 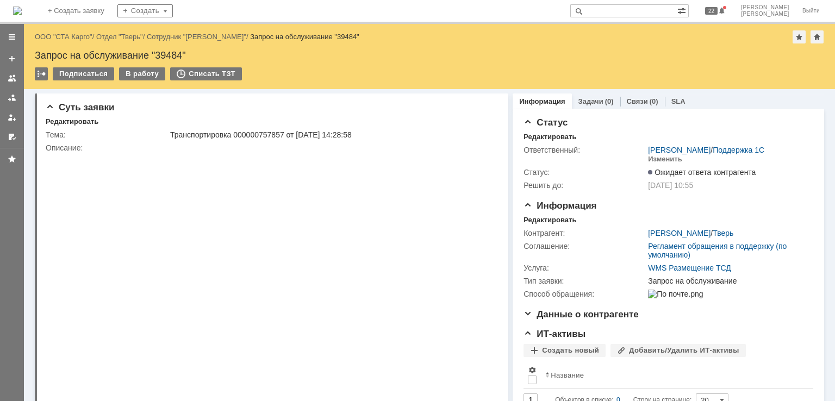 What do you see at coordinates (711, 11) in the screenshot?
I see `span: 22` at bounding box center [711, 11].